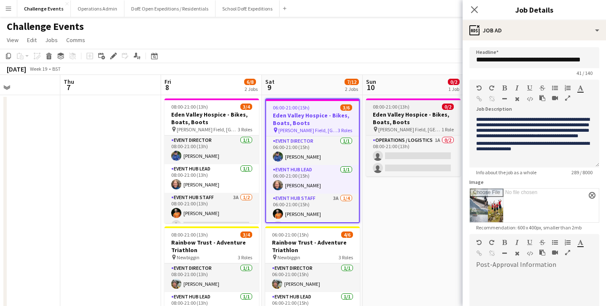 This screenshot has width=606, height=306. What do you see at coordinates (448, 107) in the screenshot?
I see `span: 0/2` at bounding box center [448, 107].